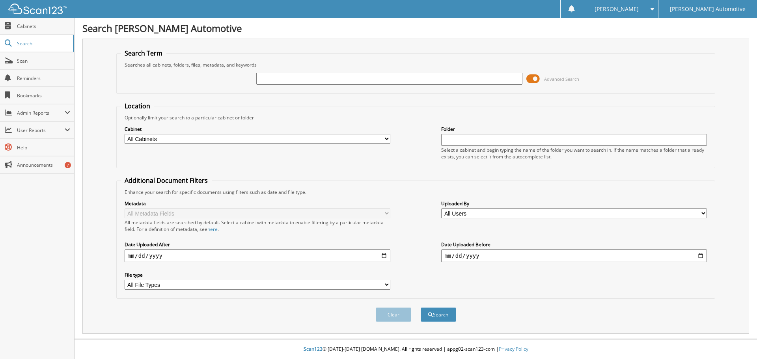 The image size is (757, 359). I want to click on div: Searches all cabinets, folders, files, metadata, and keywords, so click(416, 65).